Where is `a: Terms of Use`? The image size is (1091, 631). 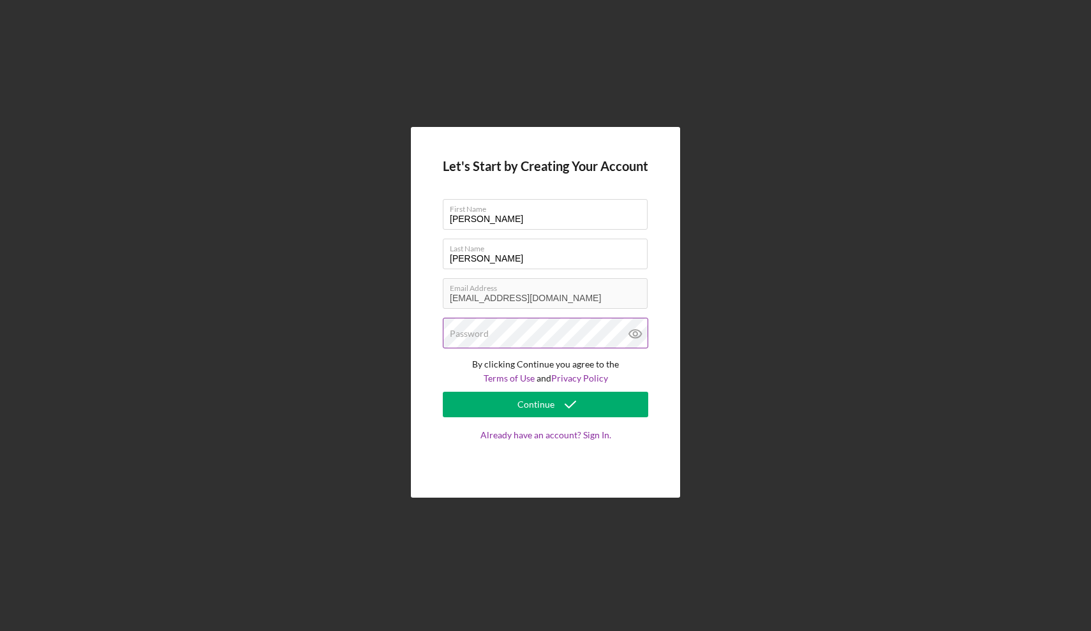 a: Terms of Use is located at coordinates (509, 378).